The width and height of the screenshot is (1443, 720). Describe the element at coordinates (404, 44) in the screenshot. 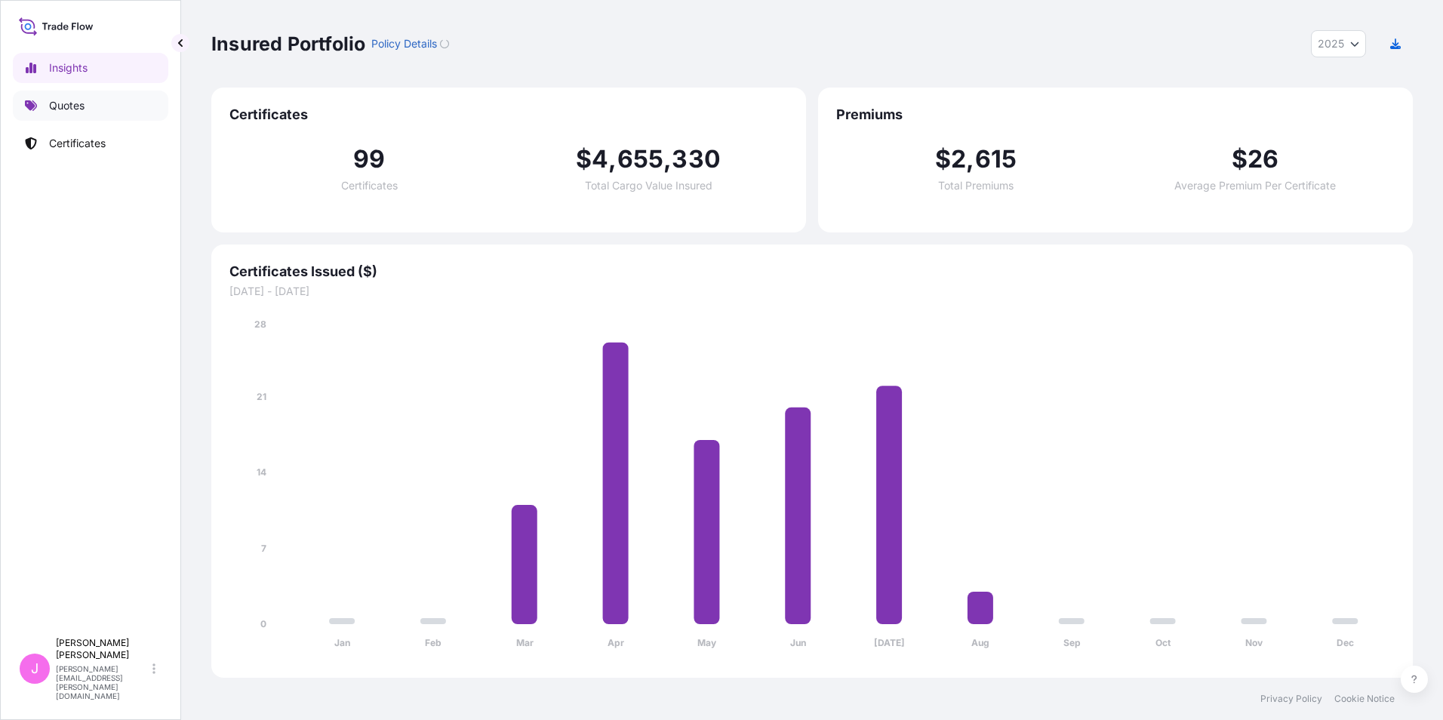

I see `p: Policy Details` at that location.